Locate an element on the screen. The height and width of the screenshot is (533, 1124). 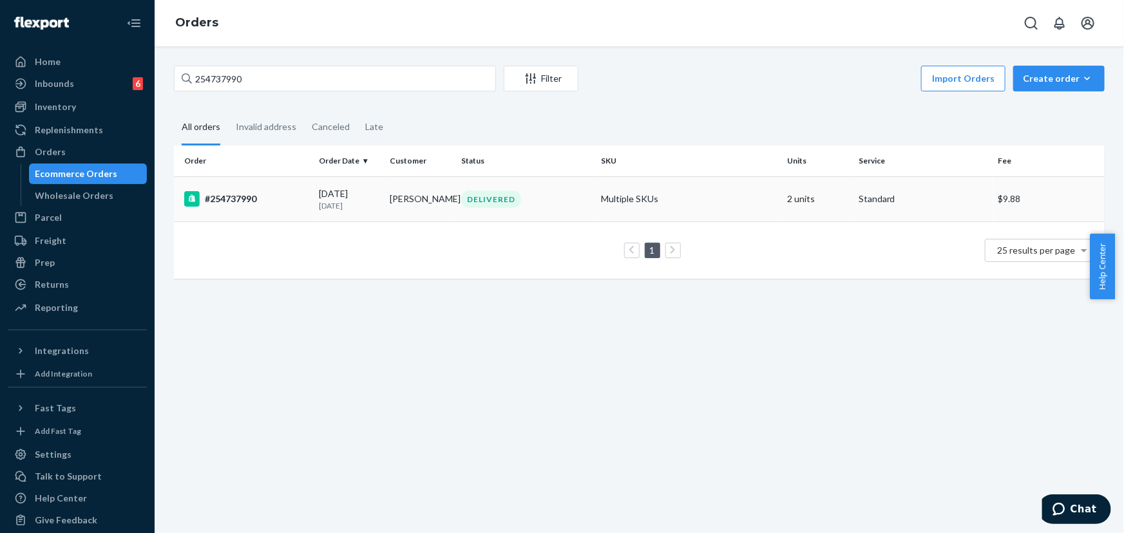
th: Status is located at coordinates (525, 161).